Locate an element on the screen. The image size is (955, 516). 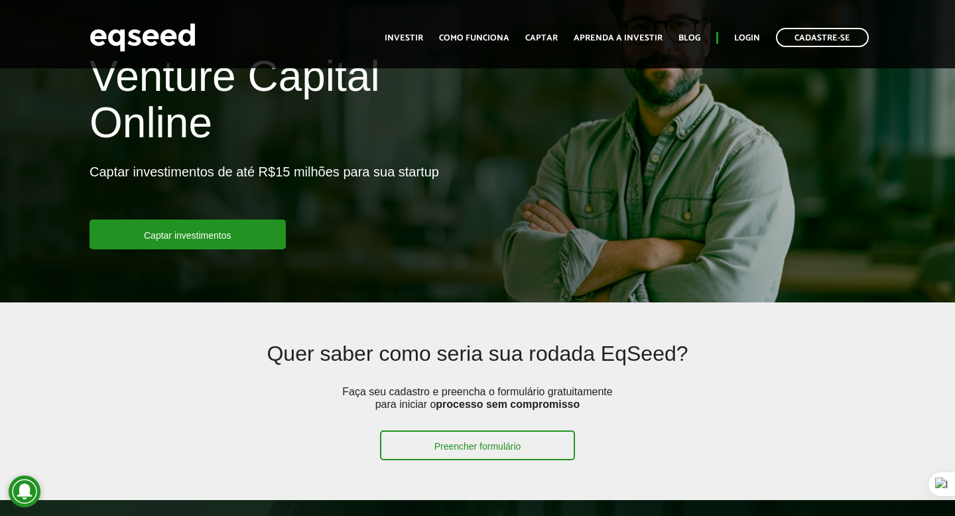
a: Investir is located at coordinates (404, 38).